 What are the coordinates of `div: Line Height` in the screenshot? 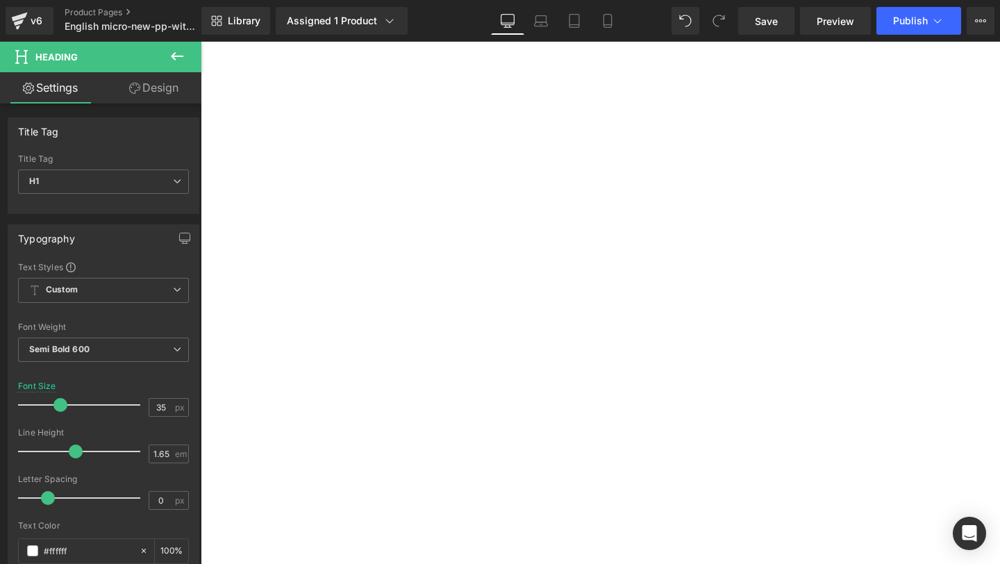 It's located at (103, 433).